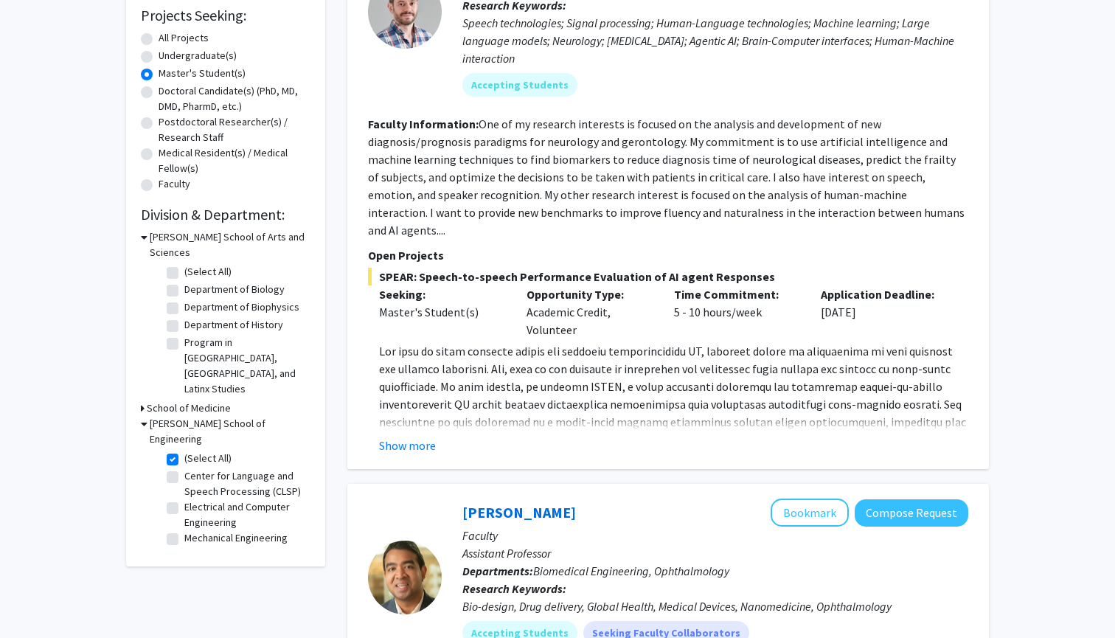 This screenshot has width=1115, height=638. What do you see at coordinates (715, 606) in the screenshot?
I see `div: Bio-design, Drug delivery, Global Health, Medical Devices, Nanomedicine, Ophthalmology` at bounding box center [715, 606].